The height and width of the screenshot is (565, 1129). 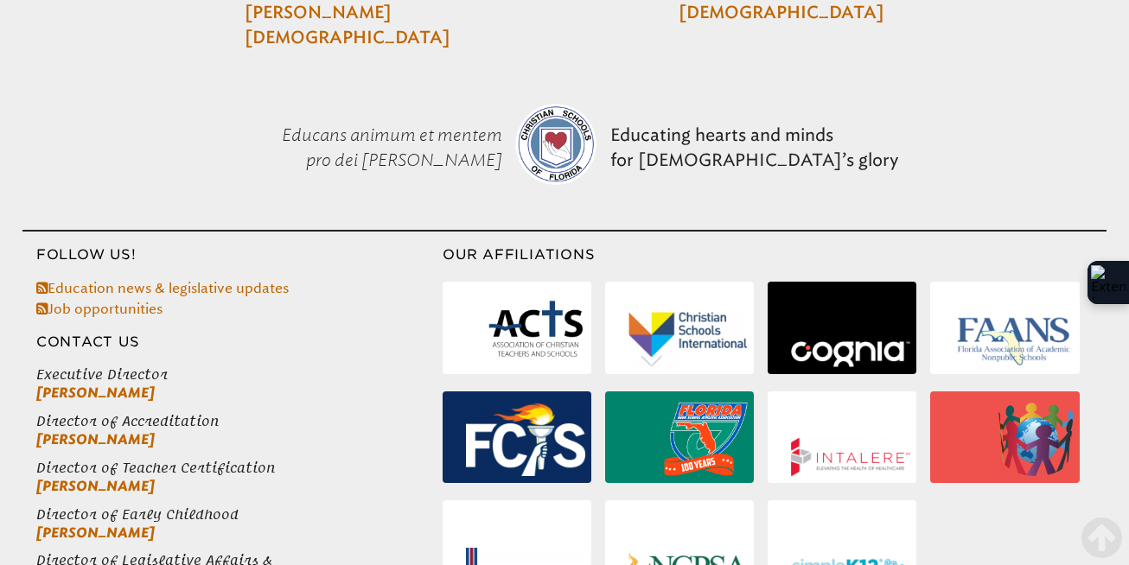 What do you see at coordinates (1013, 340) in the screenshot?
I see `img: Florida Association of Academic Nonpublic Schools` at bounding box center [1013, 340].